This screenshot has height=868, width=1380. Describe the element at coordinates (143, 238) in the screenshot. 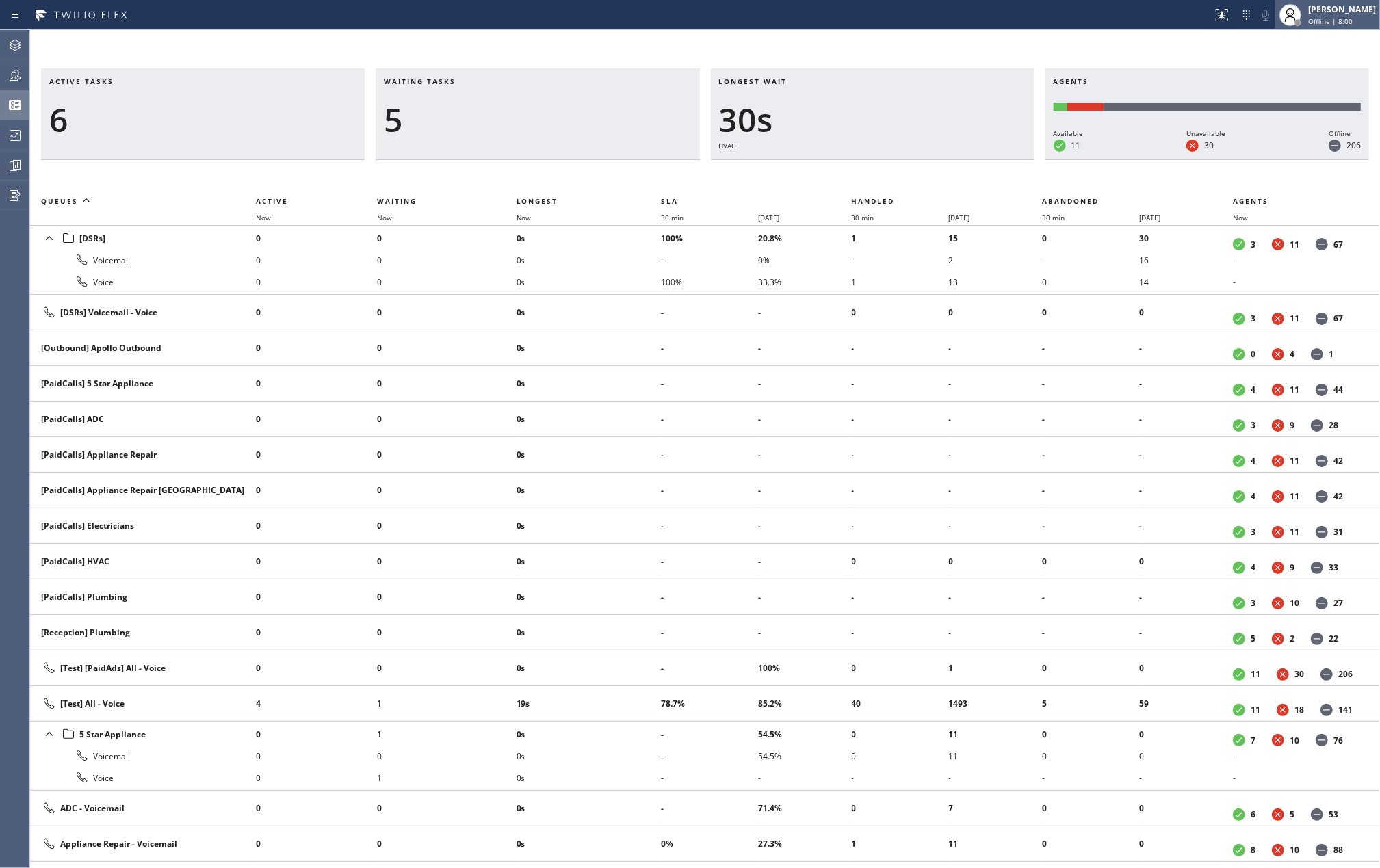

I see `div: [DSRs]` at that location.